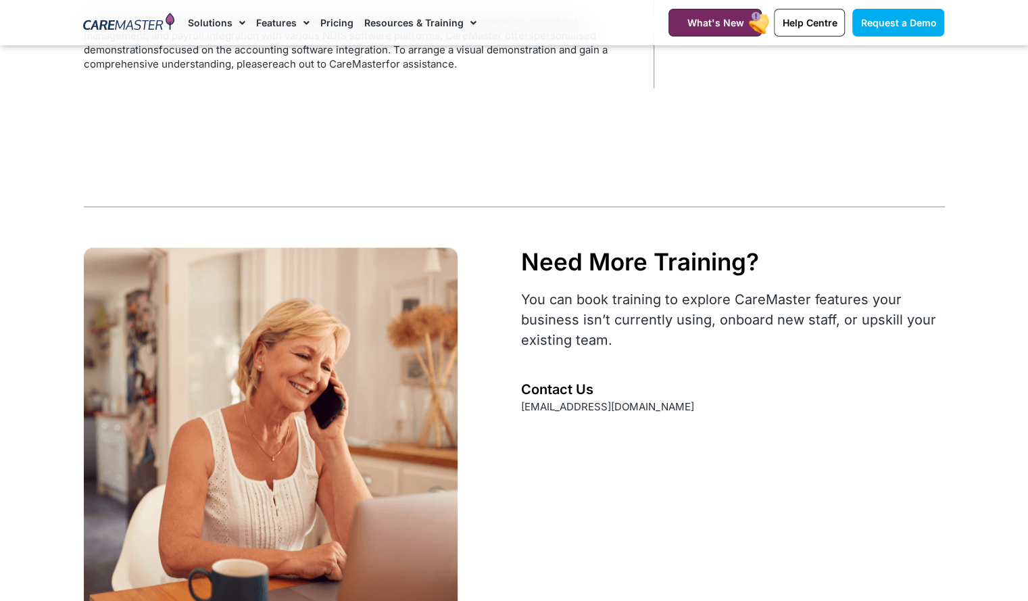 The height and width of the screenshot is (601, 1028). I want to click on span: Help Centre, so click(809, 22).